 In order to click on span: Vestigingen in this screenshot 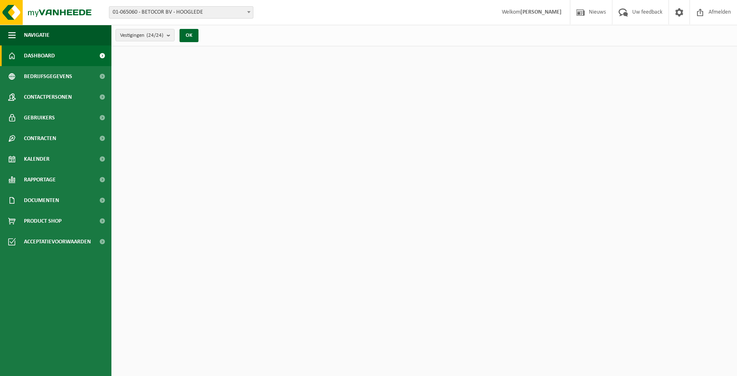, I will do `click(142, 35)`.